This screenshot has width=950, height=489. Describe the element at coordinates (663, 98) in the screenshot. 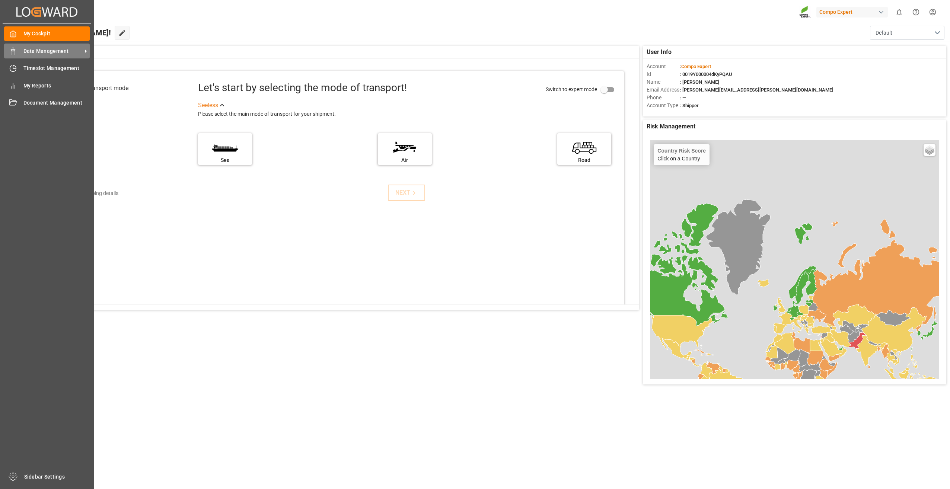

I see `span: Phone` at that location.